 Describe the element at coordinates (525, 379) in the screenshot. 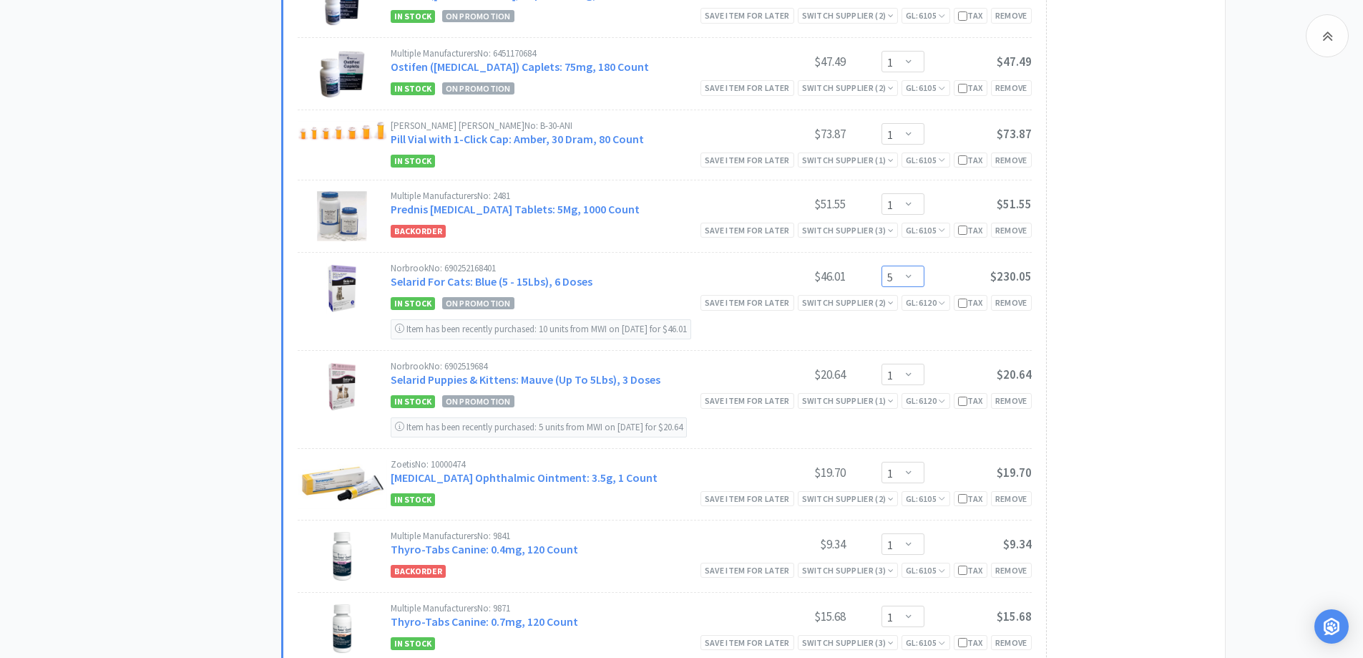

I see `a: Selarid Puppies & Kittens: Mauve (Up To 5Lbs), 3 Doses` at that location.